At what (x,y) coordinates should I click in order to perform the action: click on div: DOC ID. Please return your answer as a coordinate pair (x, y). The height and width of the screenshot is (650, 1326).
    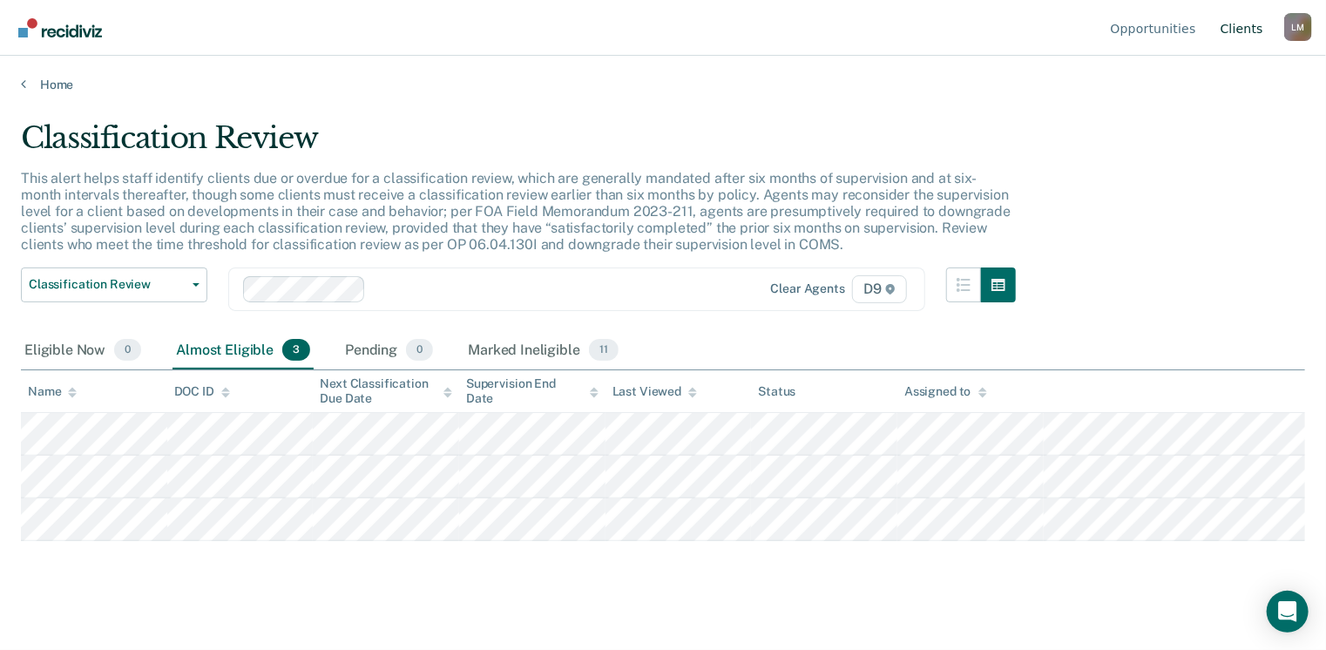
    Looking at the image, I should click on (202, 391).